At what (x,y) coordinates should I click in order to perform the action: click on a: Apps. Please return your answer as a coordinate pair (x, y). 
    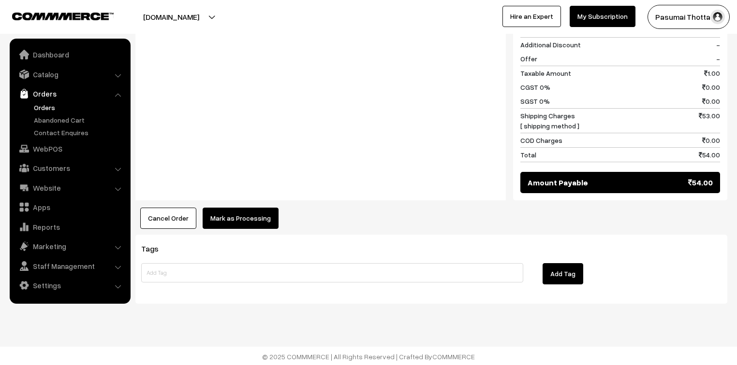
    Looking at the image, I should click on (70, 207).